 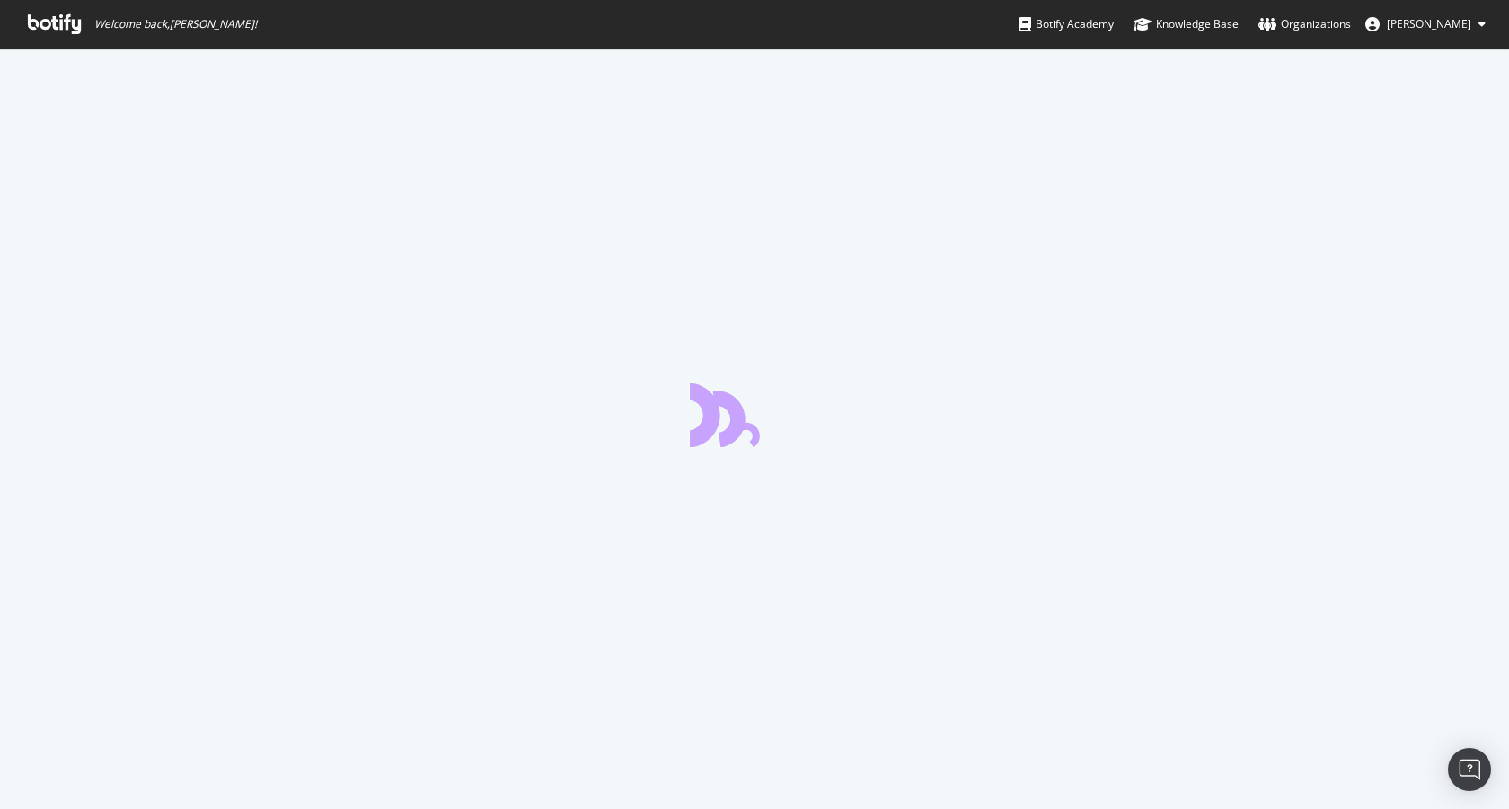 I want to click on div: Open Intercom Messenger, so click(x=1469, y=770).